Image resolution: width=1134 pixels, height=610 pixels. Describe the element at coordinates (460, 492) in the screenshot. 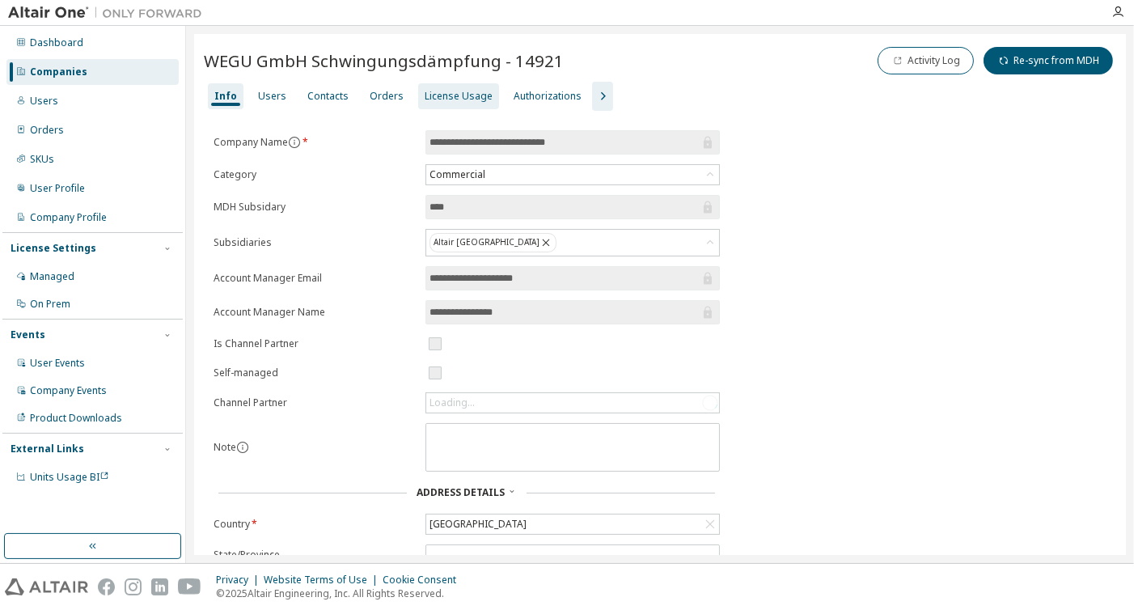

I see `span: Address Details` at that location.